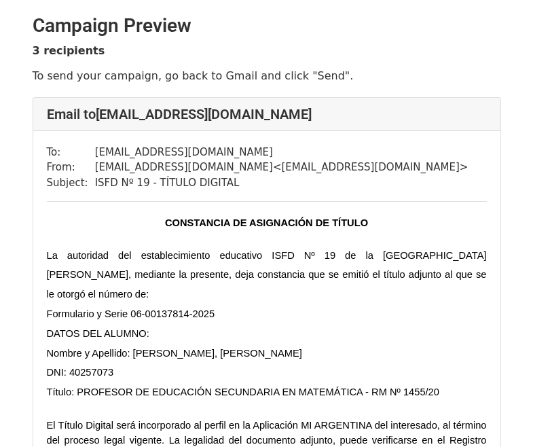  I want to click on span: CONSTANCIA DE ASIGNACIÓN DE TÍTULO, so click(266, 223).